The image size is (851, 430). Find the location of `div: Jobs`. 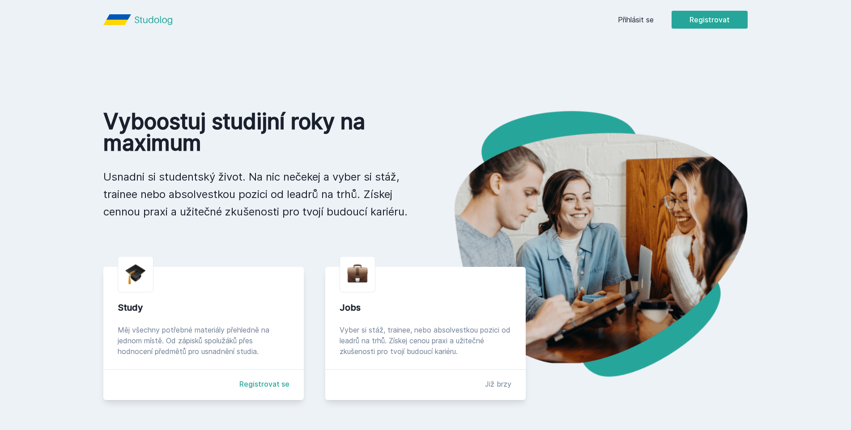

div: Jobs is located at coordinates (425, 308).